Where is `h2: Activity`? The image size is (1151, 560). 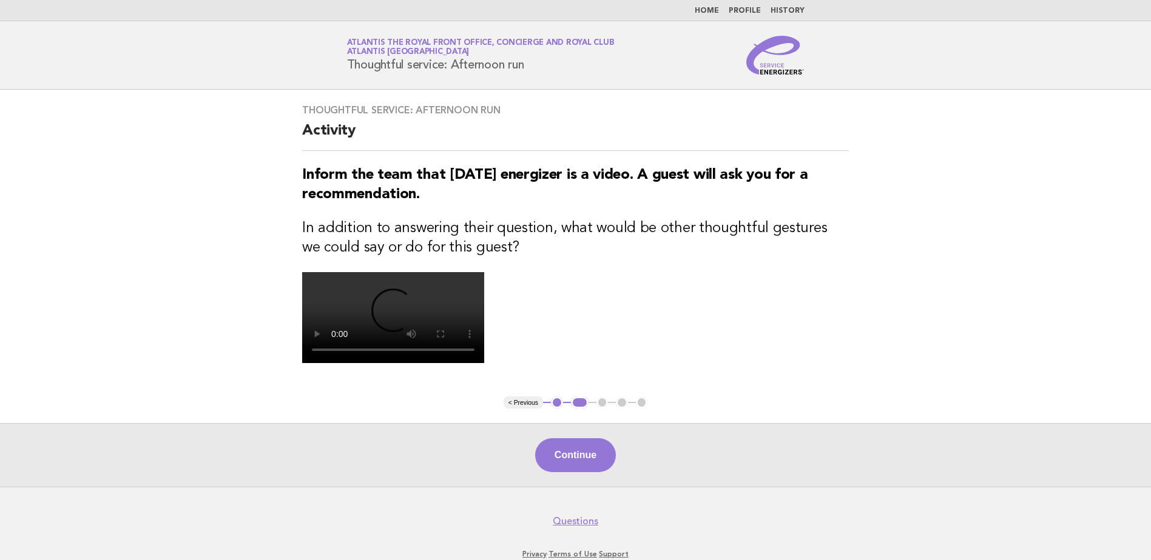
h2: Activity is located at coordinates (575, 136).